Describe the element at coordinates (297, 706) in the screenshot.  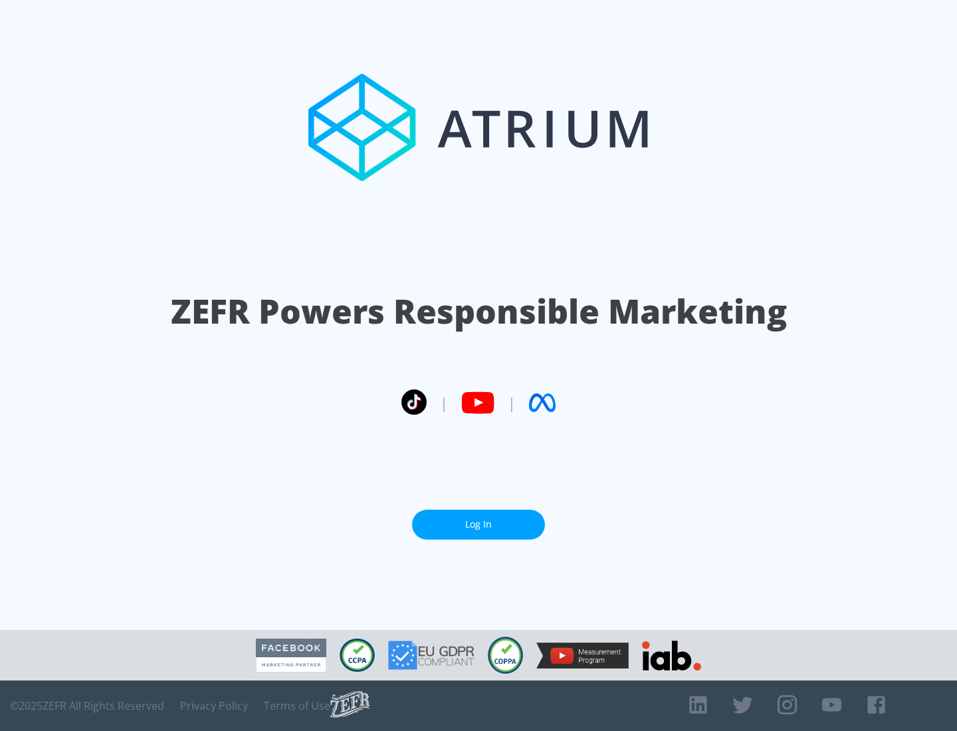
I see `a: Terms of Use` at that location.